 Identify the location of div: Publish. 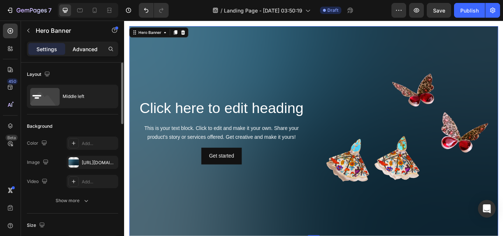
(469, 10).